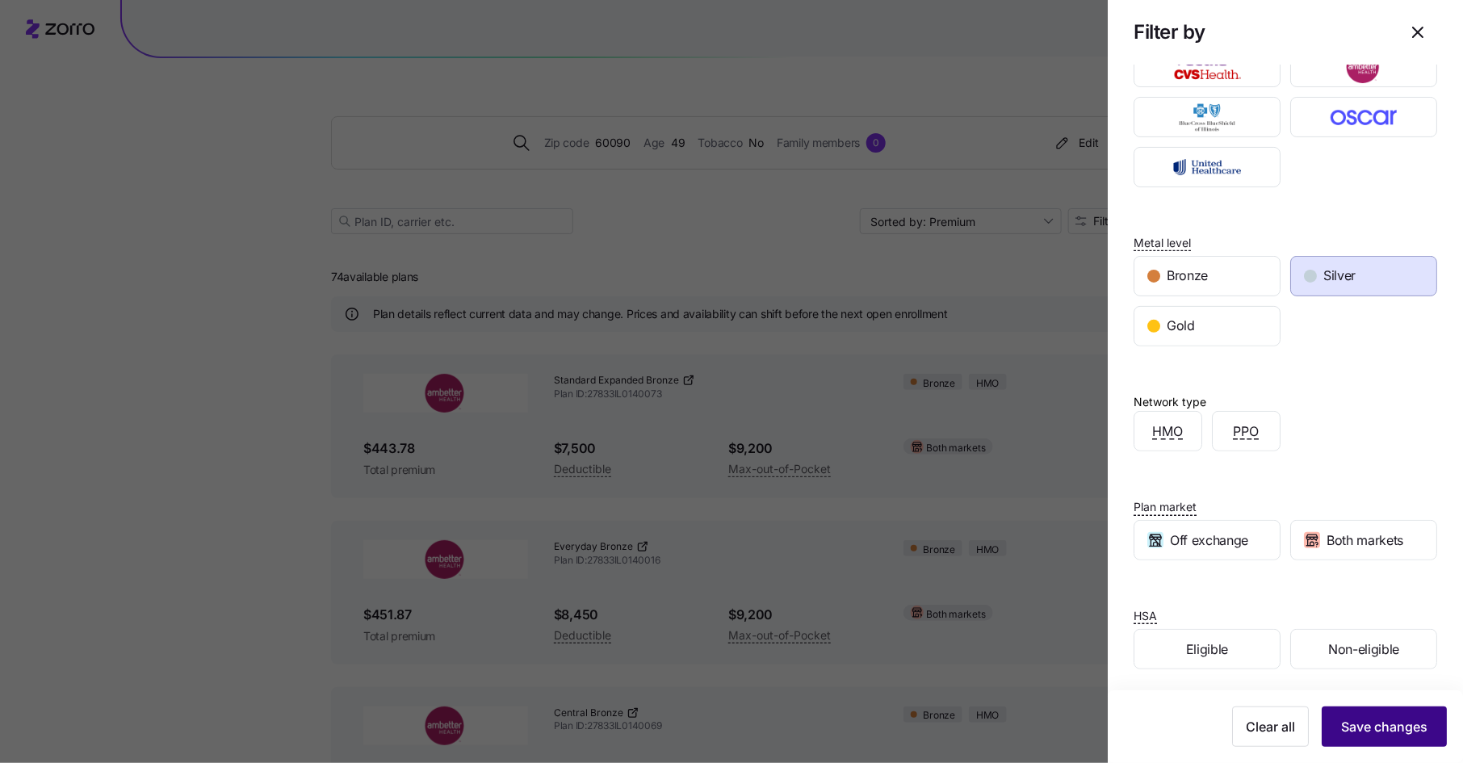 The height and width of the screenshot is (763, 1463). Describe the element at coordinates (1384, 727) in the screenshot. I see `span: Save changes` at that location.